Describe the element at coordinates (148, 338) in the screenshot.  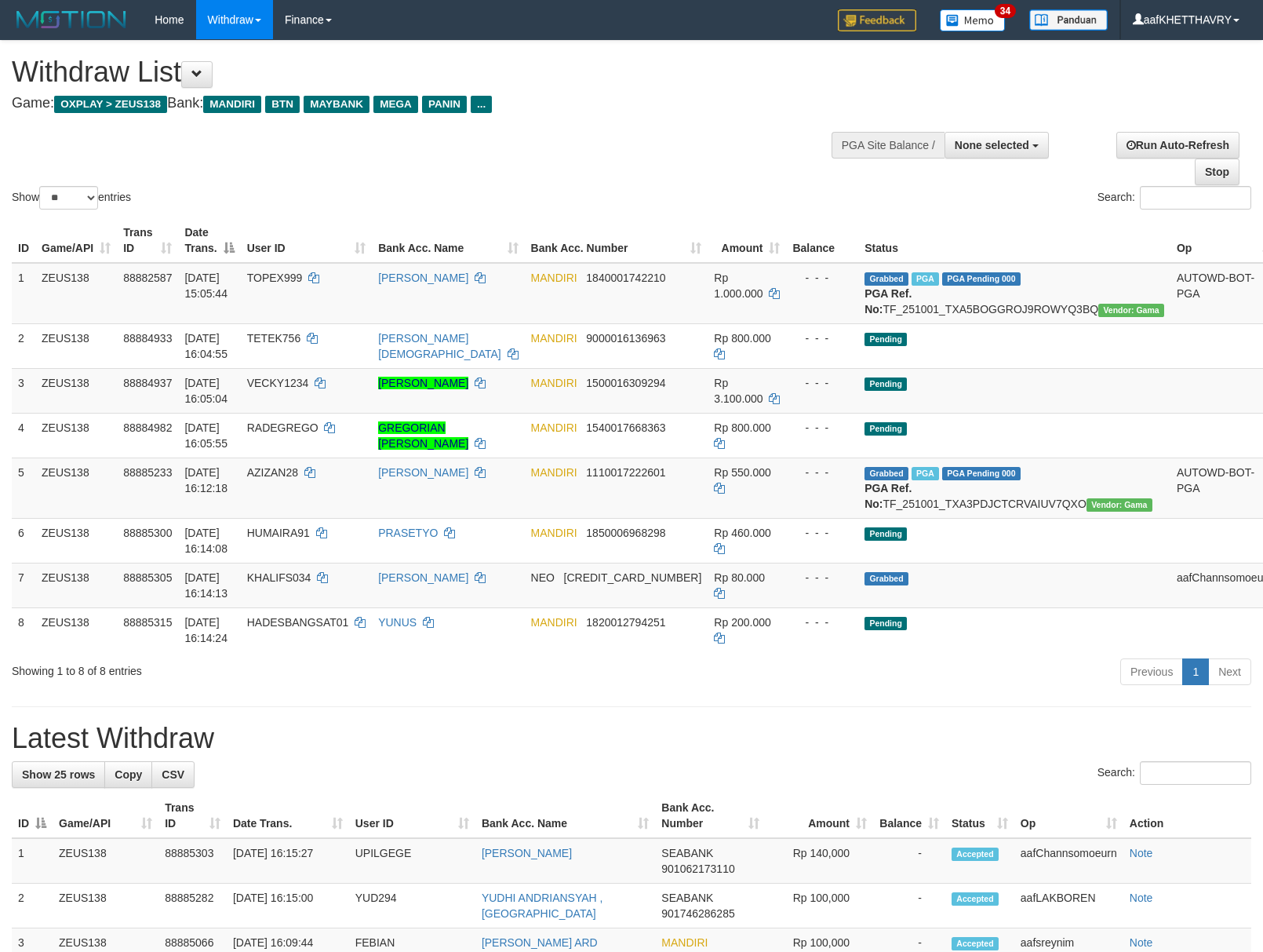
I see `span: 88884933` at that location.